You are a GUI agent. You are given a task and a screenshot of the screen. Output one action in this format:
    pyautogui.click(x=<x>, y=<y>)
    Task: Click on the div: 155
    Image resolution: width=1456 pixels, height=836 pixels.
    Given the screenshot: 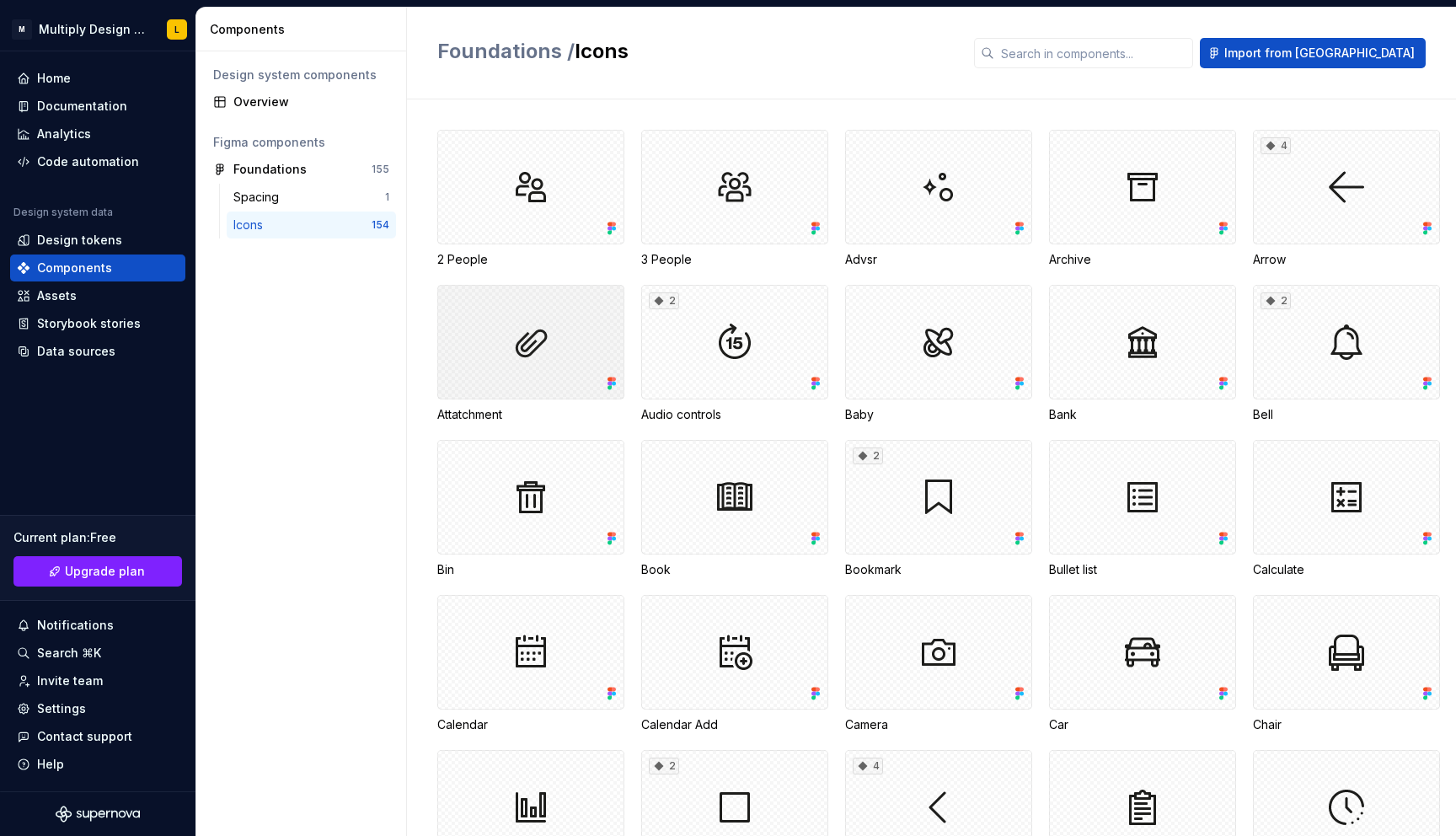 What is the action you would take?
    pyautogui.click(x=380, y=170)
    